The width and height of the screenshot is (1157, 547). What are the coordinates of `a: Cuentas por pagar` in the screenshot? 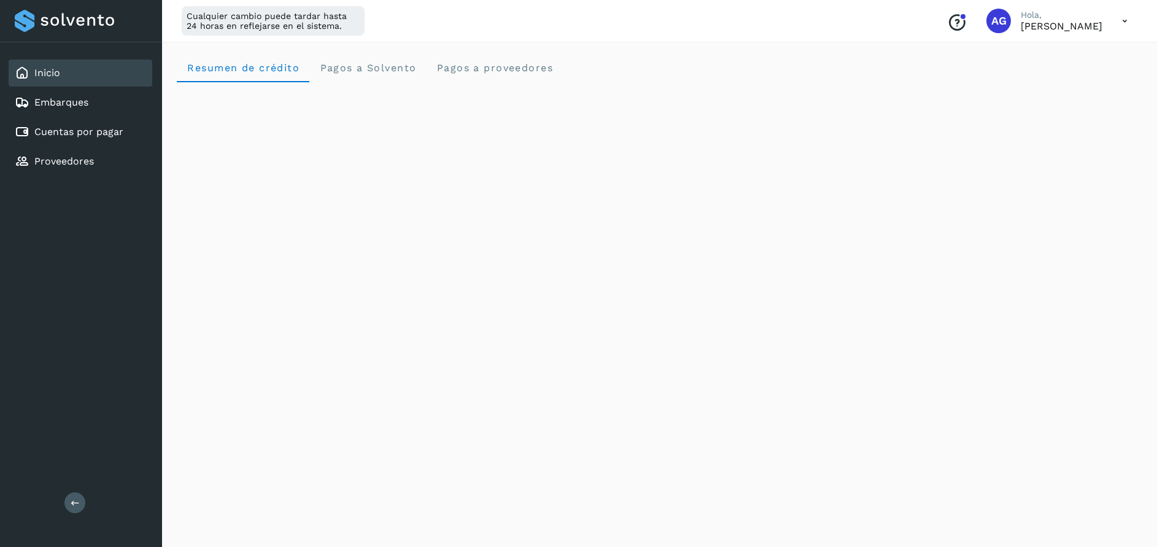 It's located at (79, 131).